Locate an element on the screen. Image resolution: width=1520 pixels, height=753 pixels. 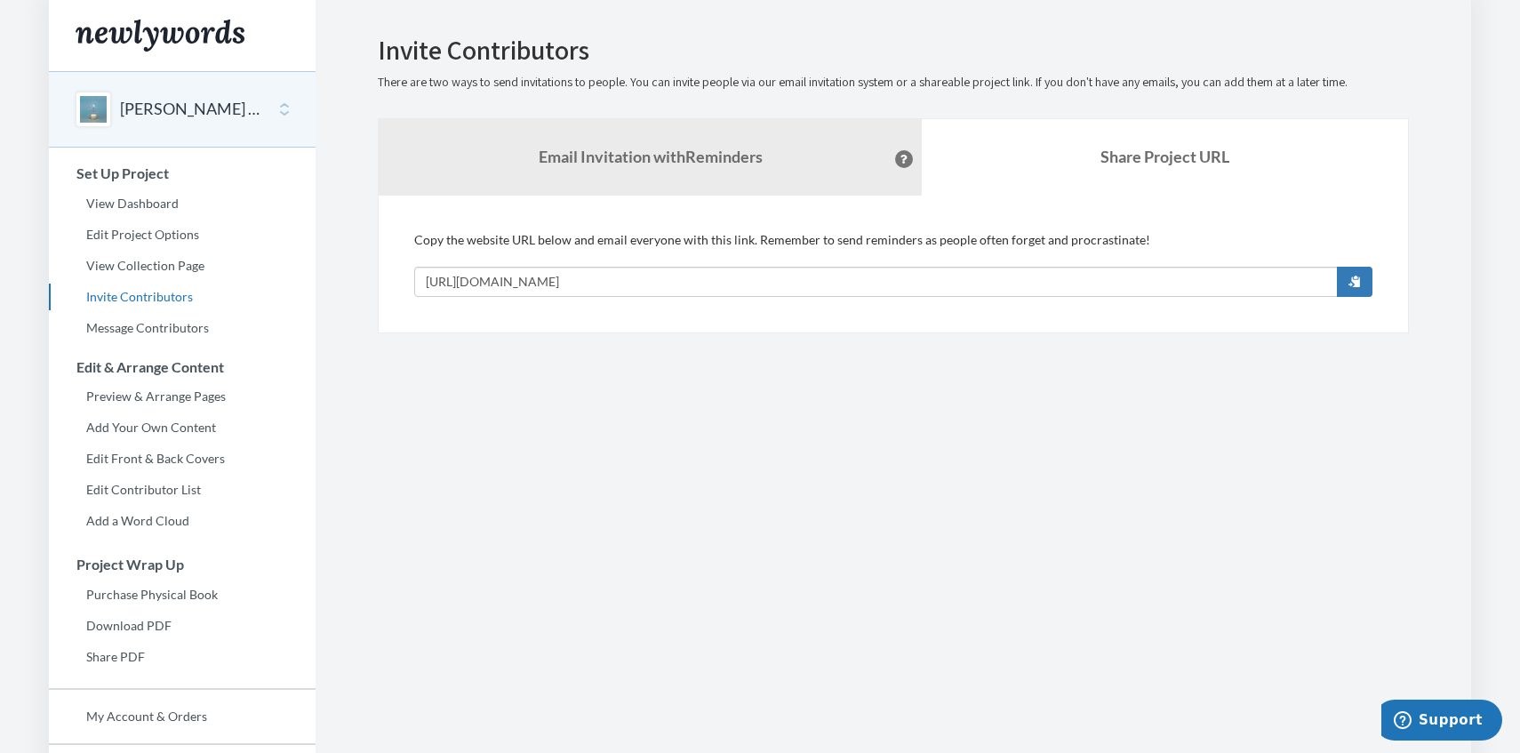
img: Newlywords logo is located at coordinates (160, 36).